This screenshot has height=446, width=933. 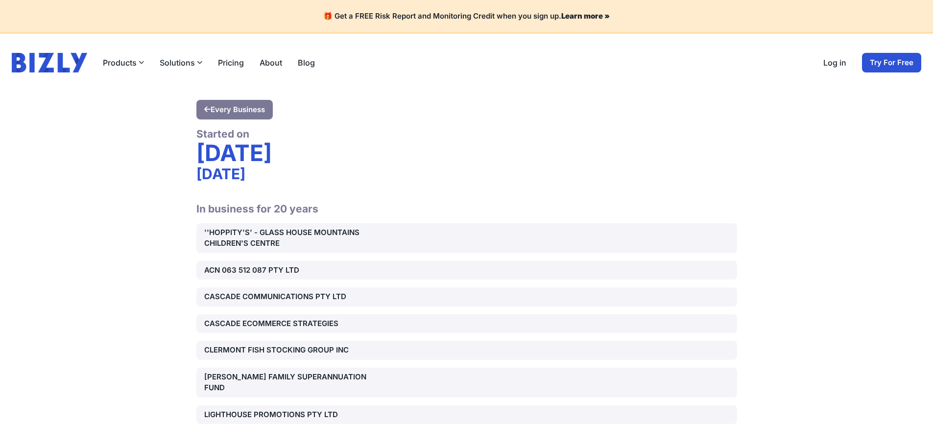 I want to click on a: Pricing, so click(x=231, y=63).